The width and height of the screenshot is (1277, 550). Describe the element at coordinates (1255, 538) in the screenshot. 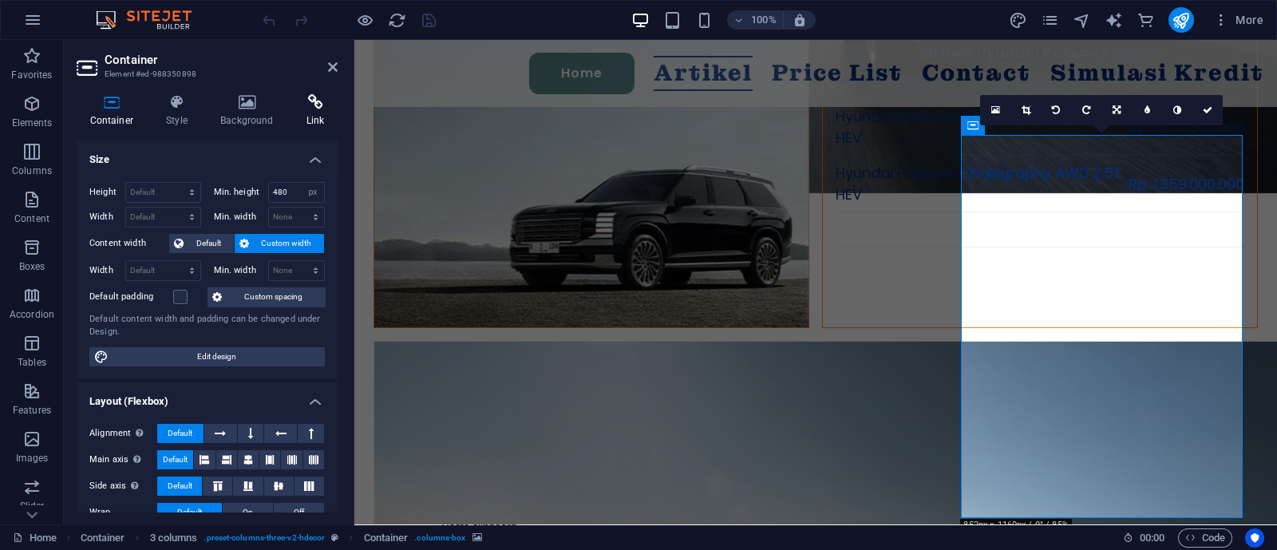

I see `button: Usercentrics` at that location.